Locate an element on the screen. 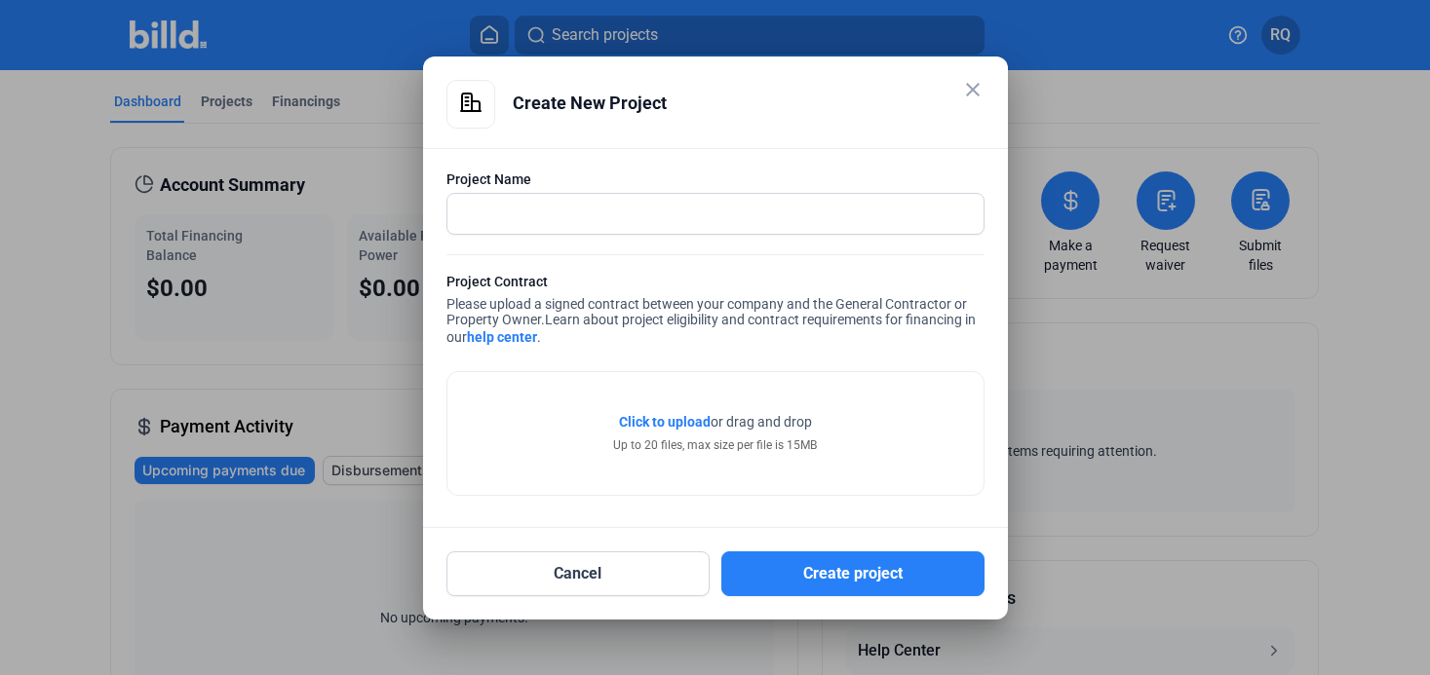 The width and height of the screenshot is (1430, 675). button: Cancel is located at coordinates (578, 574).